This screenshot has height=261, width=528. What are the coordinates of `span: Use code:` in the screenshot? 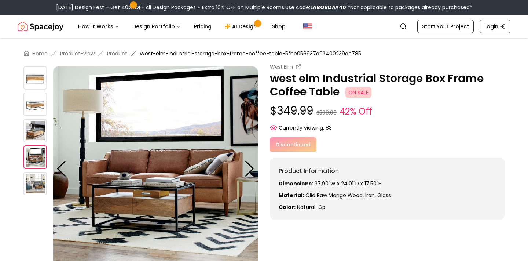 It's located at (316, 7).